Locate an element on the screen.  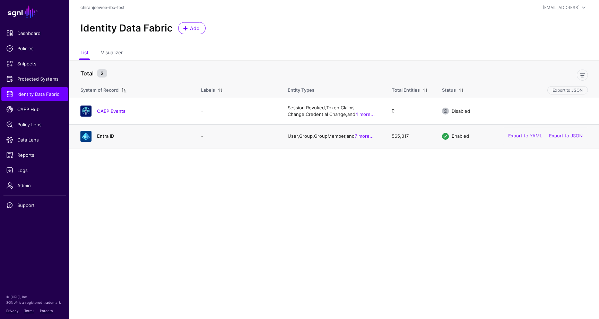
span: Identity Data Fabric is located at coordinates (35, 94).